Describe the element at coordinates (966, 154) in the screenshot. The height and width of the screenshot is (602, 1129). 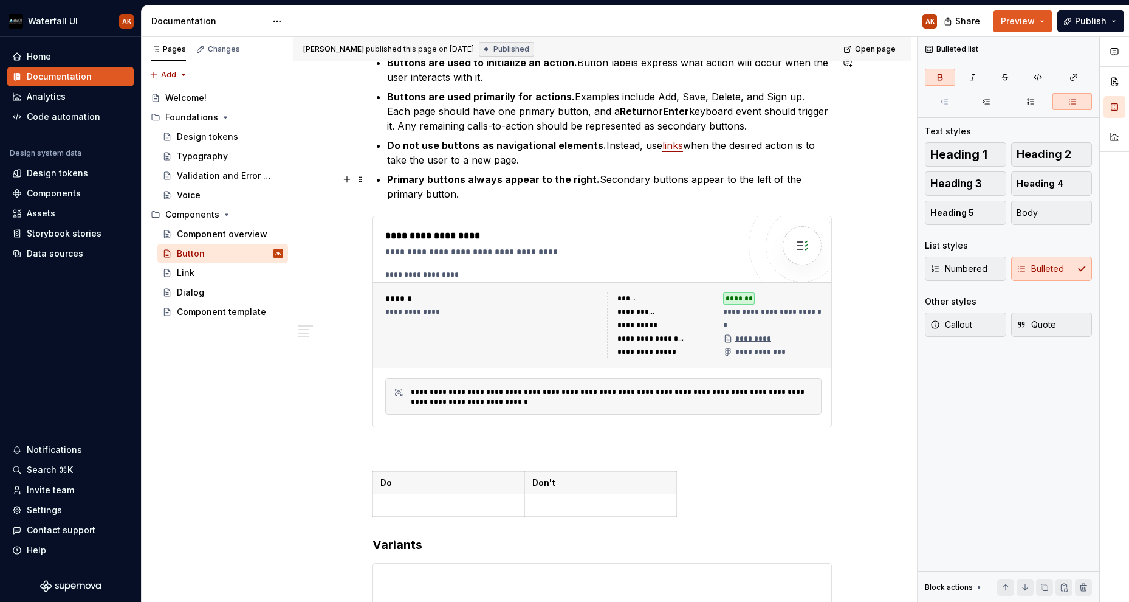
I see `button: Heading 1` at that location.